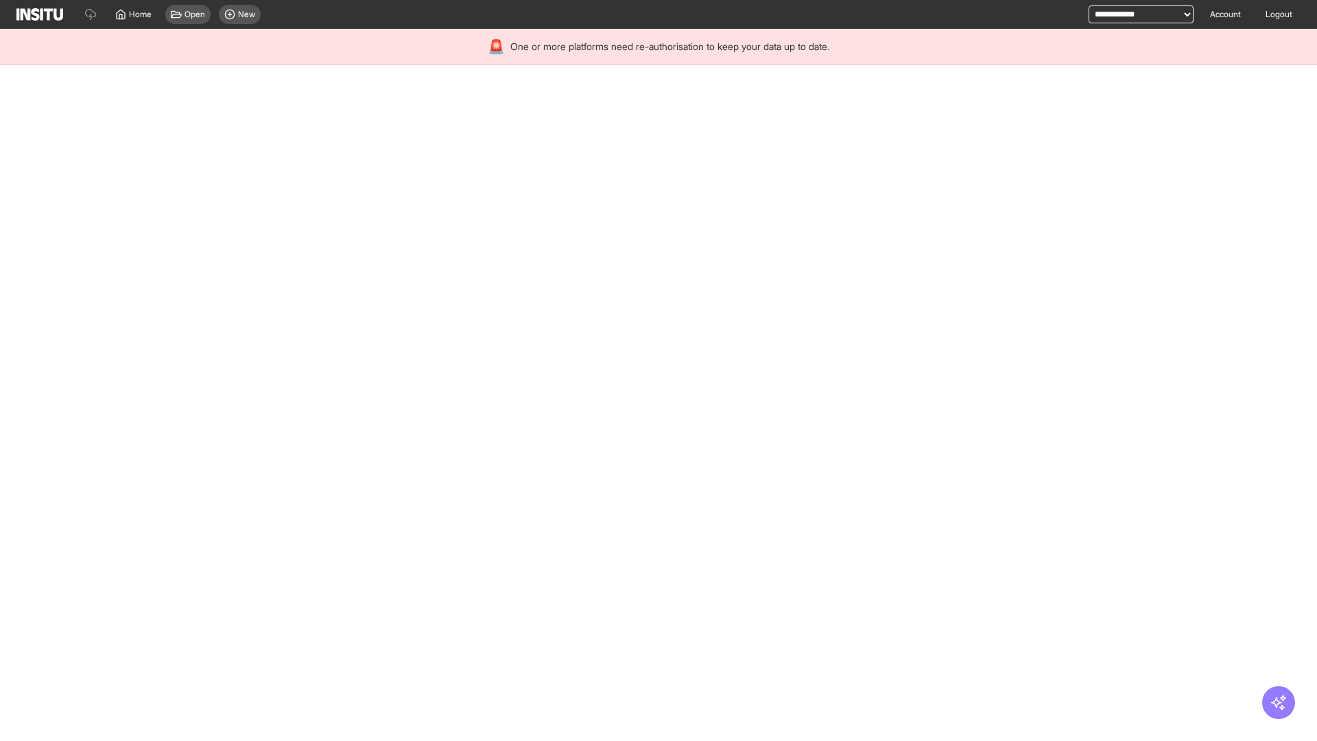 The width and height of the screenshot is (1317, 741). I want to click on span: Home, so click(140, 14).